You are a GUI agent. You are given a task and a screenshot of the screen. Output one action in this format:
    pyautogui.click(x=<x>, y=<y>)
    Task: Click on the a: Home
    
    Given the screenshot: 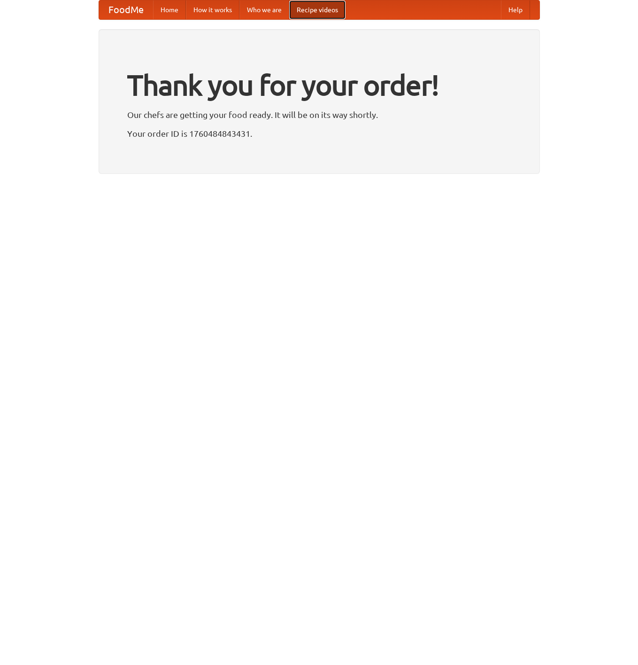 What is the action you would take?
    pyautogui.click(x=170, y=10)
    